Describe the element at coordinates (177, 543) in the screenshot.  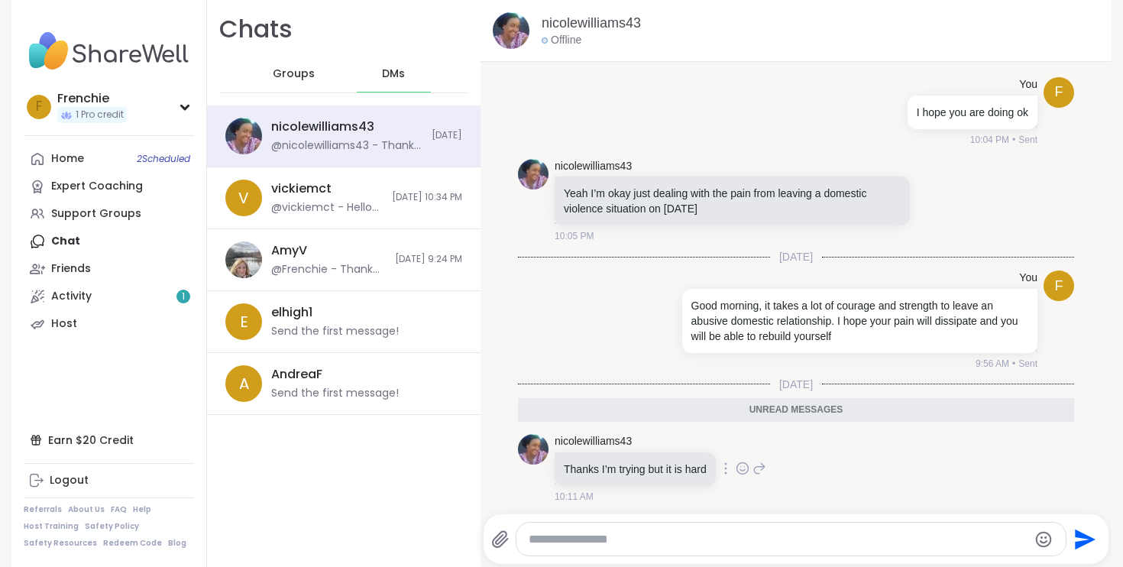
I see `a: Blog` at that location.